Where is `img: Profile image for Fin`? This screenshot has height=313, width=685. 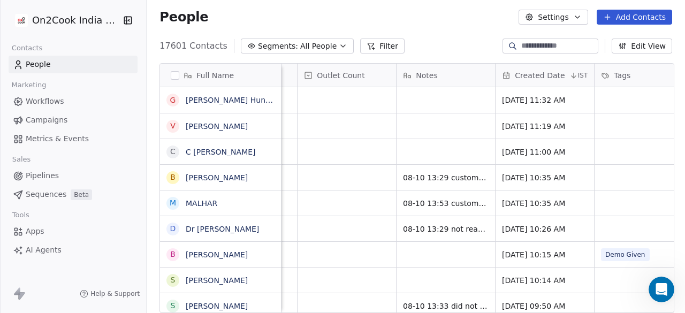
img: Profile image for Fin is located at coordinates (39, 14).